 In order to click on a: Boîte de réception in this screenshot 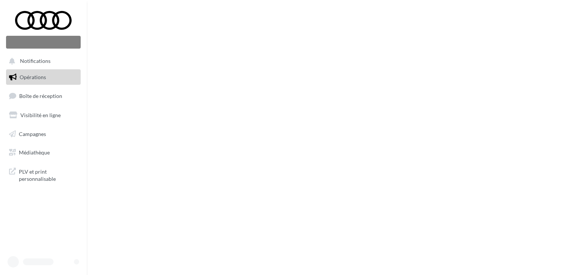, I will do `click(43, 96)`.